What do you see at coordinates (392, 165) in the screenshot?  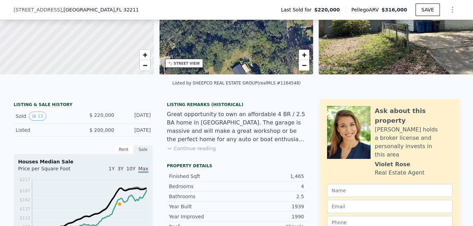 I see `div: Violet Rose` at bounding box center [392, 165].